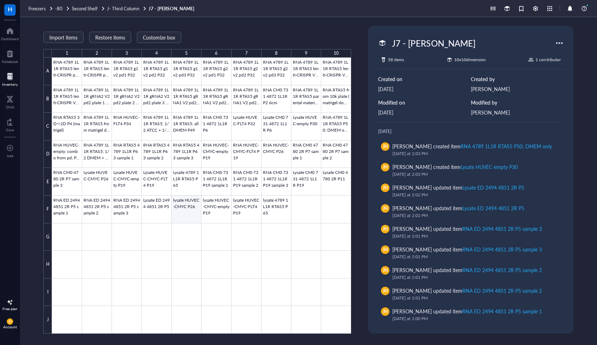 The height and width of the screenshot is (345, 597). What do you see at coordinates (10, 124) in the screenshot?
I see `a: Core` at bounding box center [10, 124].